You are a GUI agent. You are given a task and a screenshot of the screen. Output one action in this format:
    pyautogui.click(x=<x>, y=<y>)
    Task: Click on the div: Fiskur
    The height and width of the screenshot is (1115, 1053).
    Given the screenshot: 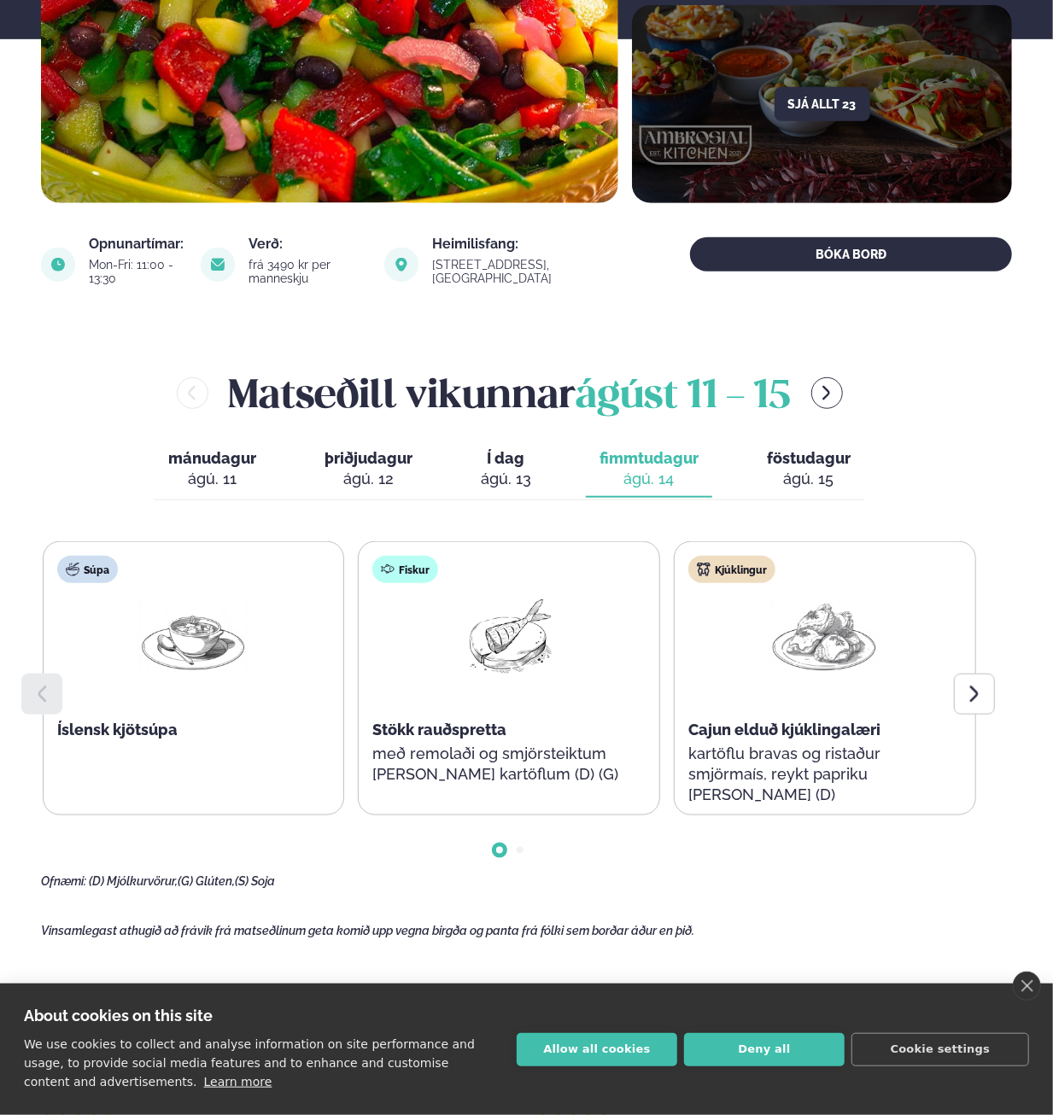 What is the action you would take?
    pyautogui.click(x=405, y=570)
    